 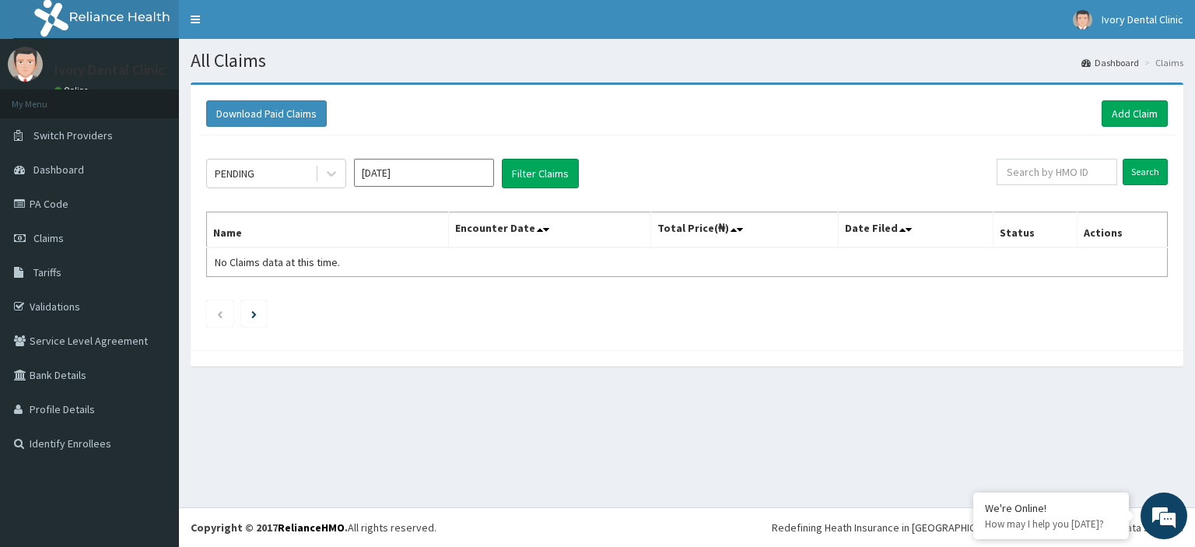 I want to click on h1: All Claims, so click(x=687, y=61).